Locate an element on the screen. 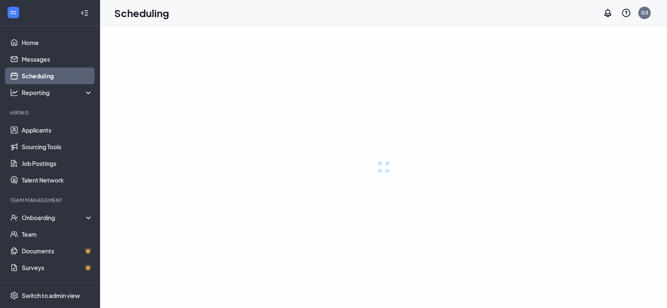  div: Onboarding is located at coordinates (58, 218).